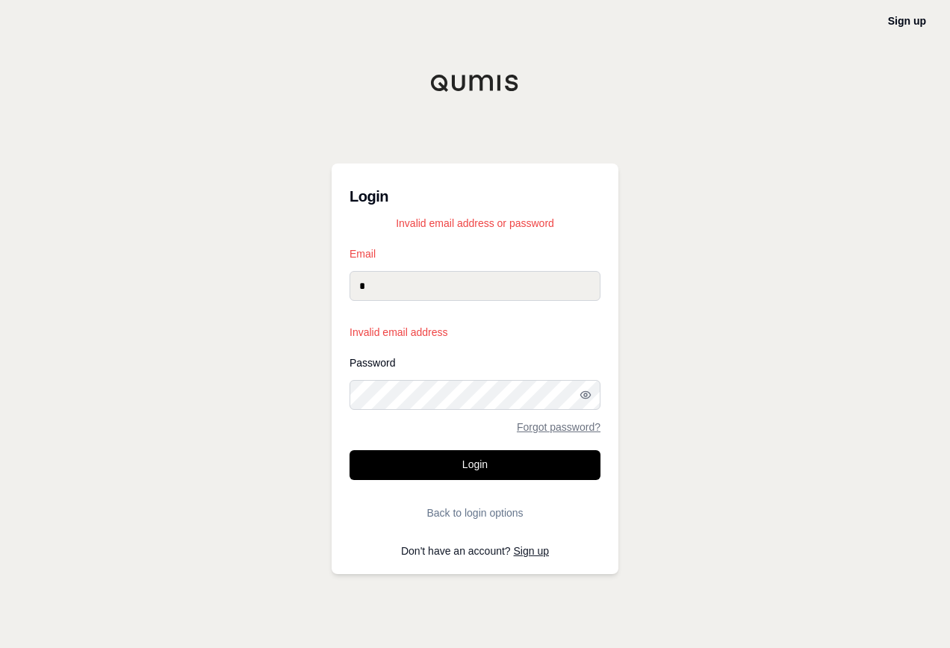 The image size is (950, 648). Describe the element at coordinates (558, 427) in the screenshot. I see `a: Forgot password?` at that location.